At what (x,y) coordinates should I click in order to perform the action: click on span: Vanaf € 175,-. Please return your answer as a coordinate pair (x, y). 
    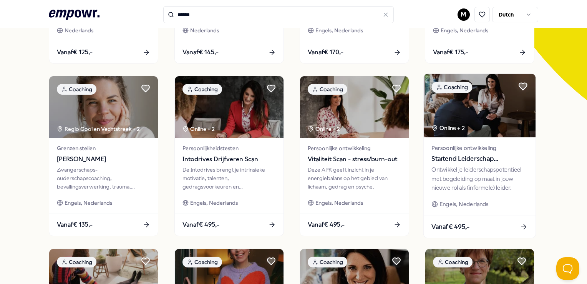
    Looking at the image, I should click on (451, 52).